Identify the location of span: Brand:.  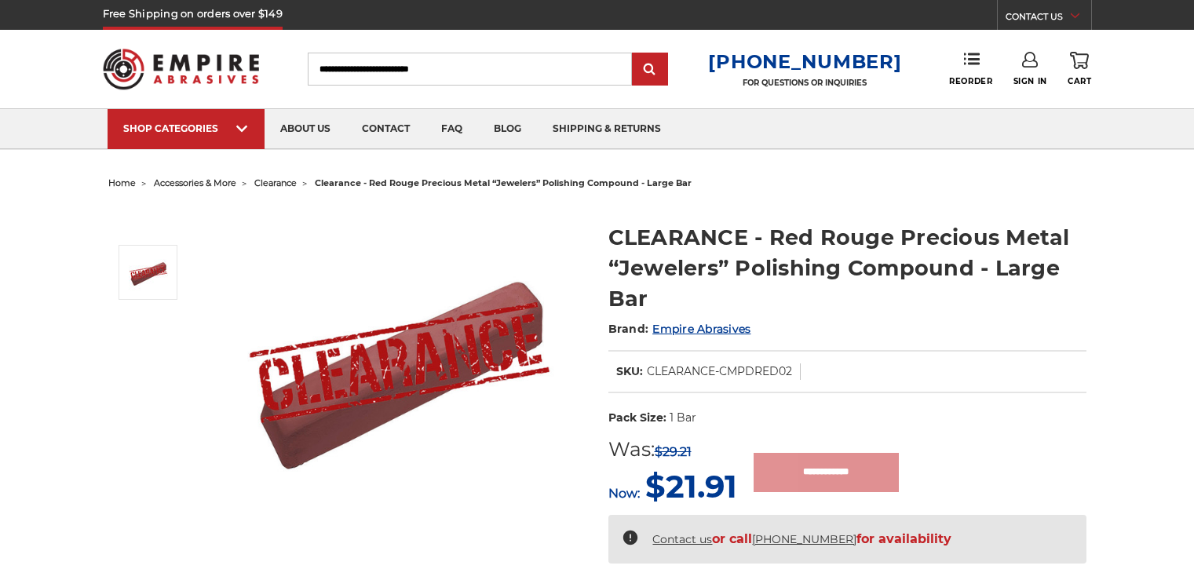
(629, 329).